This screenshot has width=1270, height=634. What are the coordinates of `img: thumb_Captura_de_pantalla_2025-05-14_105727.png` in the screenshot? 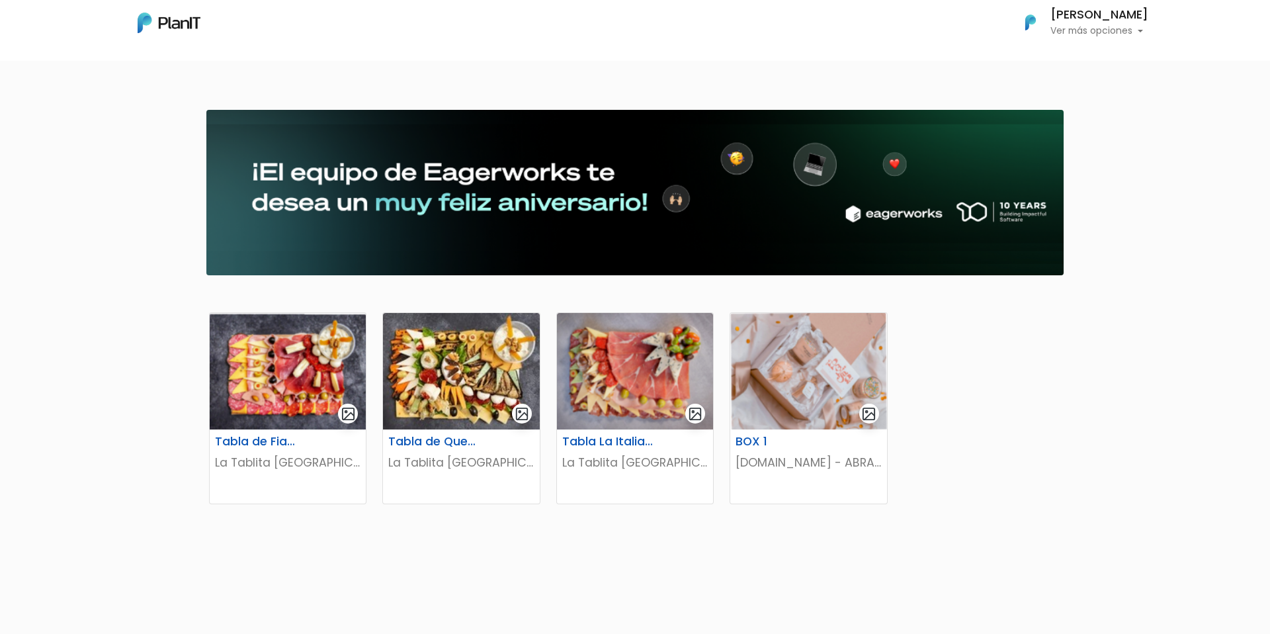 It's located at (808, 371).